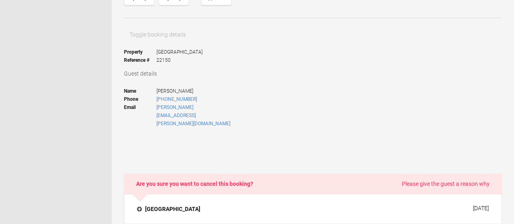  I want to click on strong: Phone, so click(140, 99).